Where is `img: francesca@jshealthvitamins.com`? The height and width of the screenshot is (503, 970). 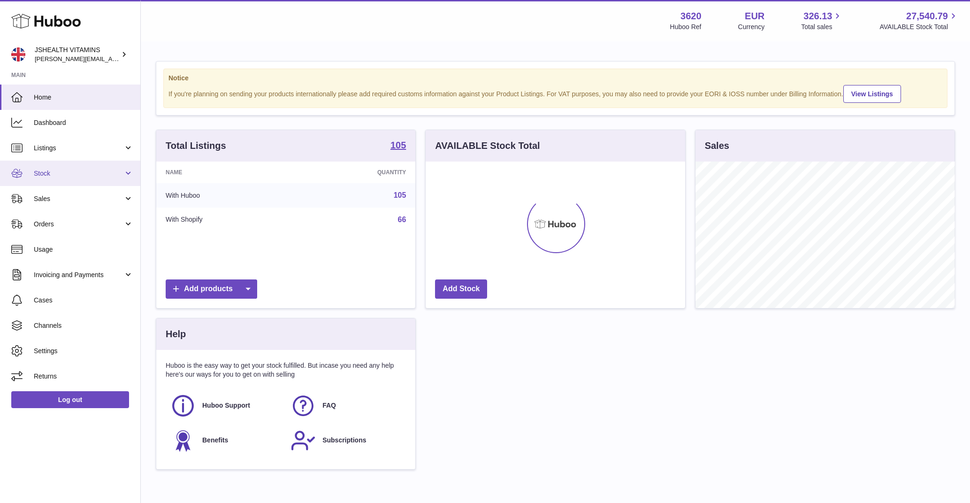
img: francesca@jshealthvitamins.com is located at coordinates (18, 54).